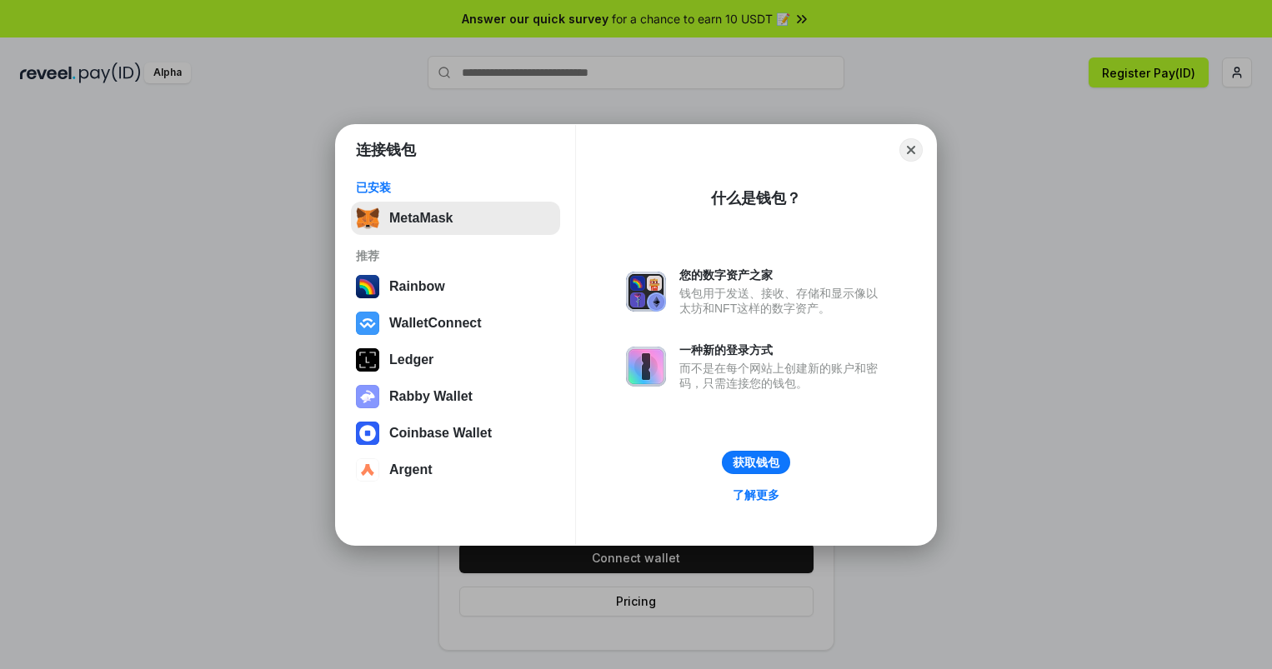 The width and height of the screenshot is (1272, 669). What do you see at coordinates (368, 218) in the screenshot?
I see `img: svg+xml,%3Csvg%20fill%3D%22none%22%20height%3D%2233%22%20viewBox%3D%220%200%2035%2033%22%20width%...` at bounding box center [368, 218].